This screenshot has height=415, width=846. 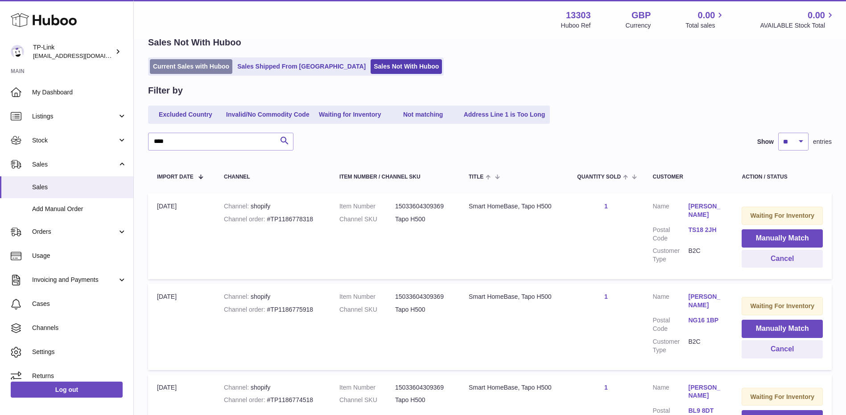 What do you see at coordinates (74, 280) in the screenshot?
I see `span: Invoicing and Payments` at bounding box center [74, 280].